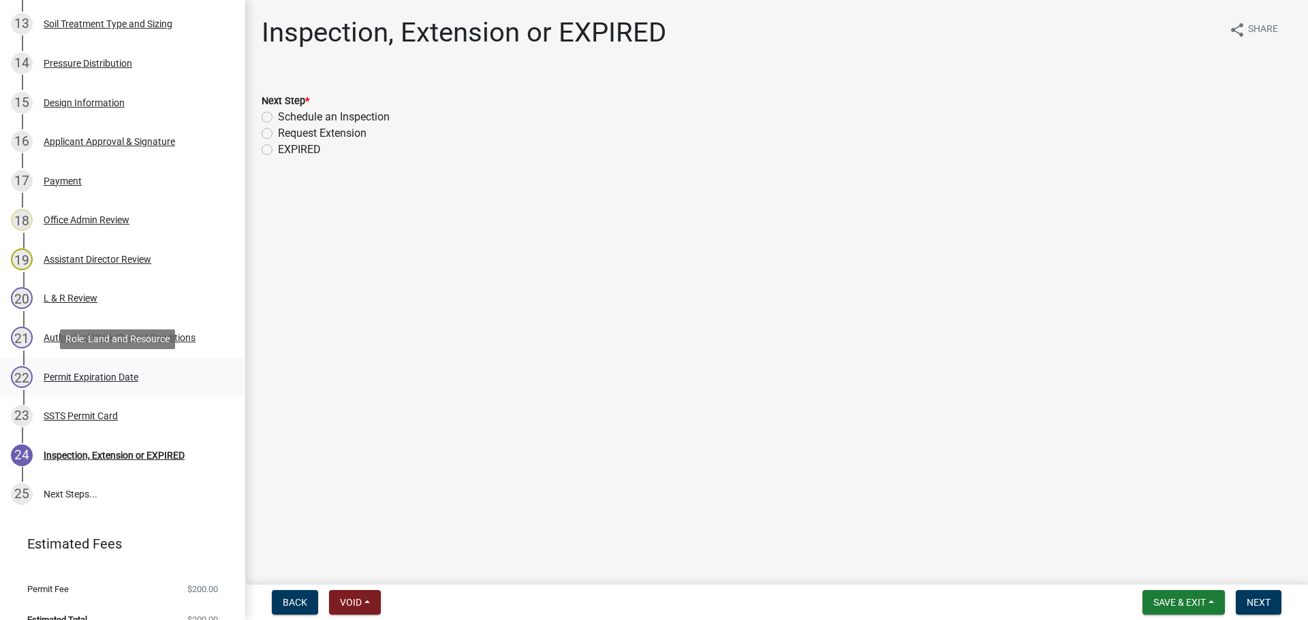  Describe the element at coordinates (285, 101) in the screenshot. I see `label: Next Step` at that location.